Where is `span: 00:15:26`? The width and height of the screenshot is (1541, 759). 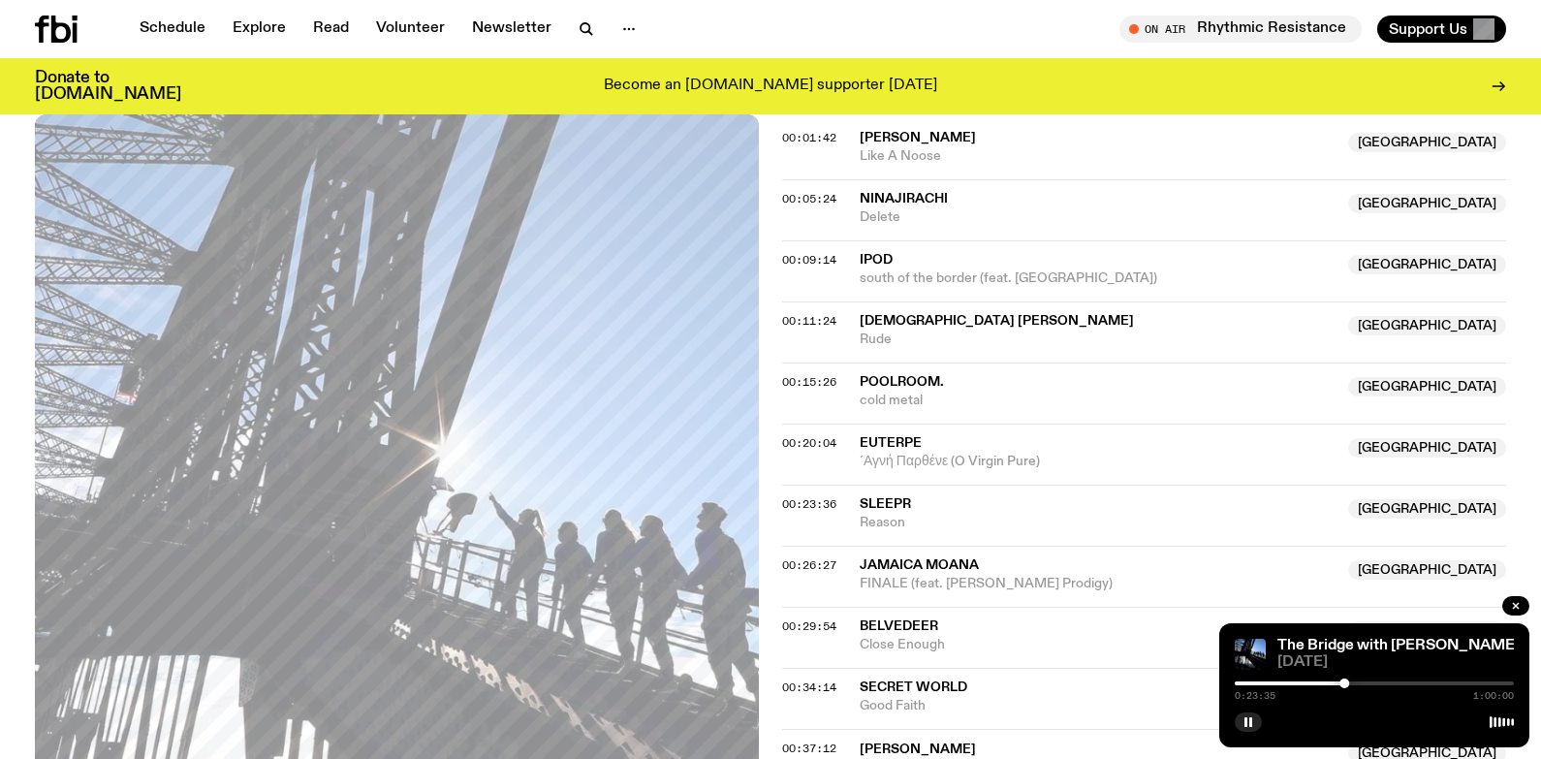
span: 00:15:26 is located at coordinates (809, 382).